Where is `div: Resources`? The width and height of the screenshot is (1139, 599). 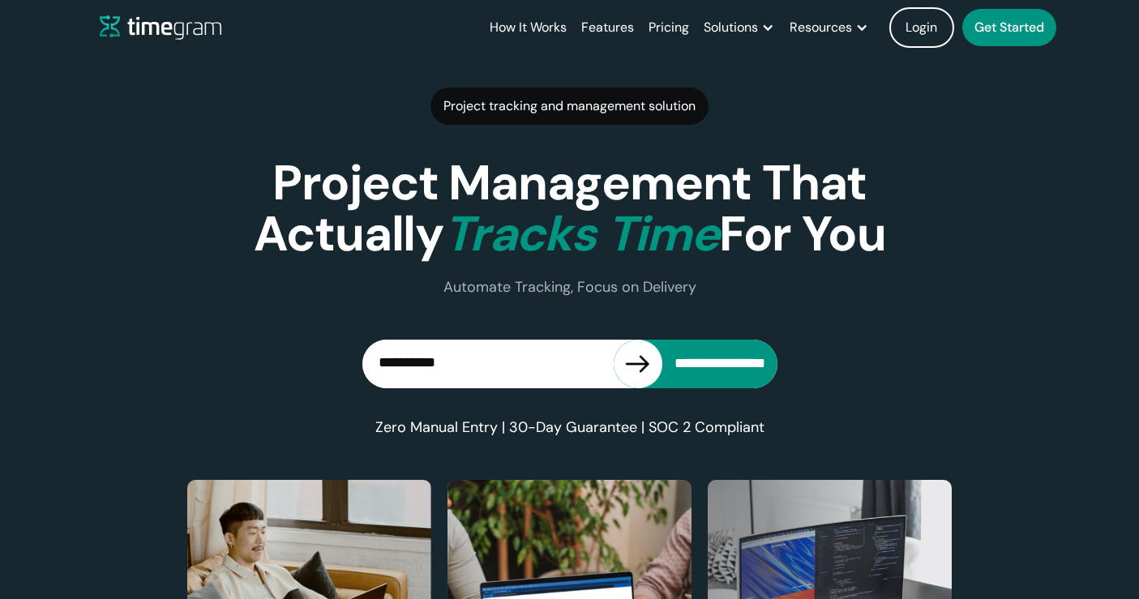
div: Resources is located at coordinates (820, 28).